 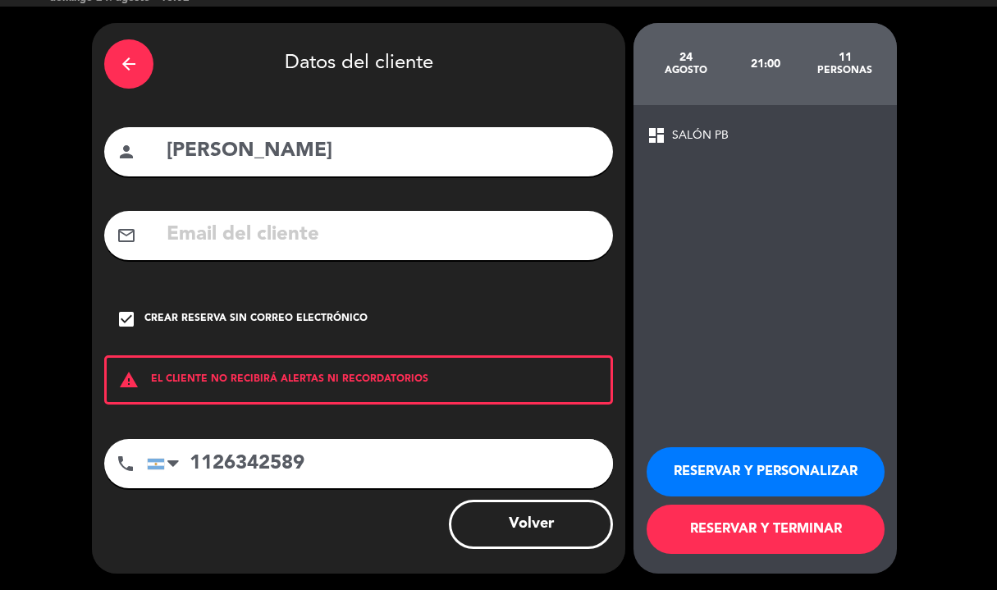 What do you see at coordinates (700, 135) in the screenshot?
I see `span: SALÓN PB` at bounding box center [700, 135].